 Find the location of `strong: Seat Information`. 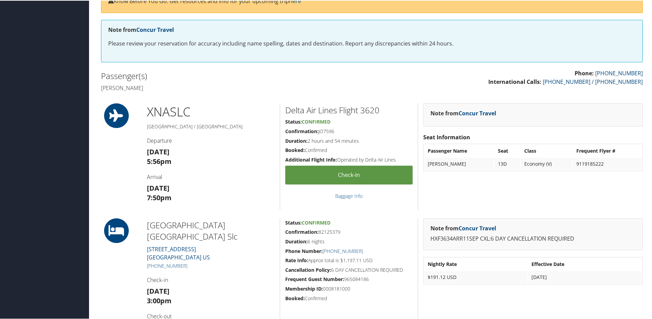

strong: Seat Information is located at coordinates (447, 137).